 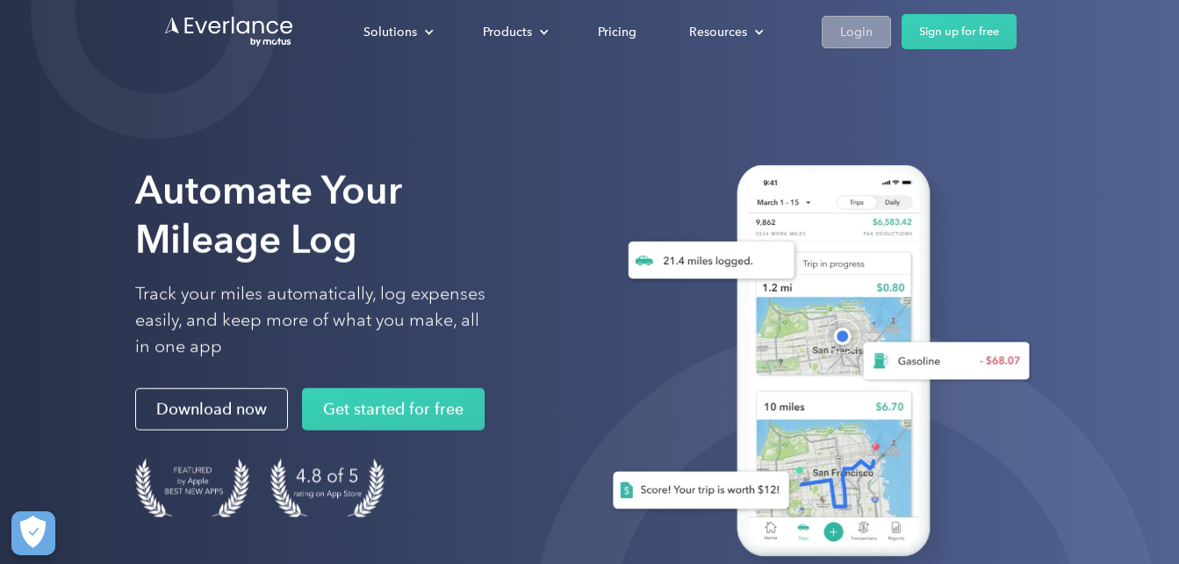 I want to click on img: Badge for Featured by Apple Best New Apps, so click(x=192, y=487).